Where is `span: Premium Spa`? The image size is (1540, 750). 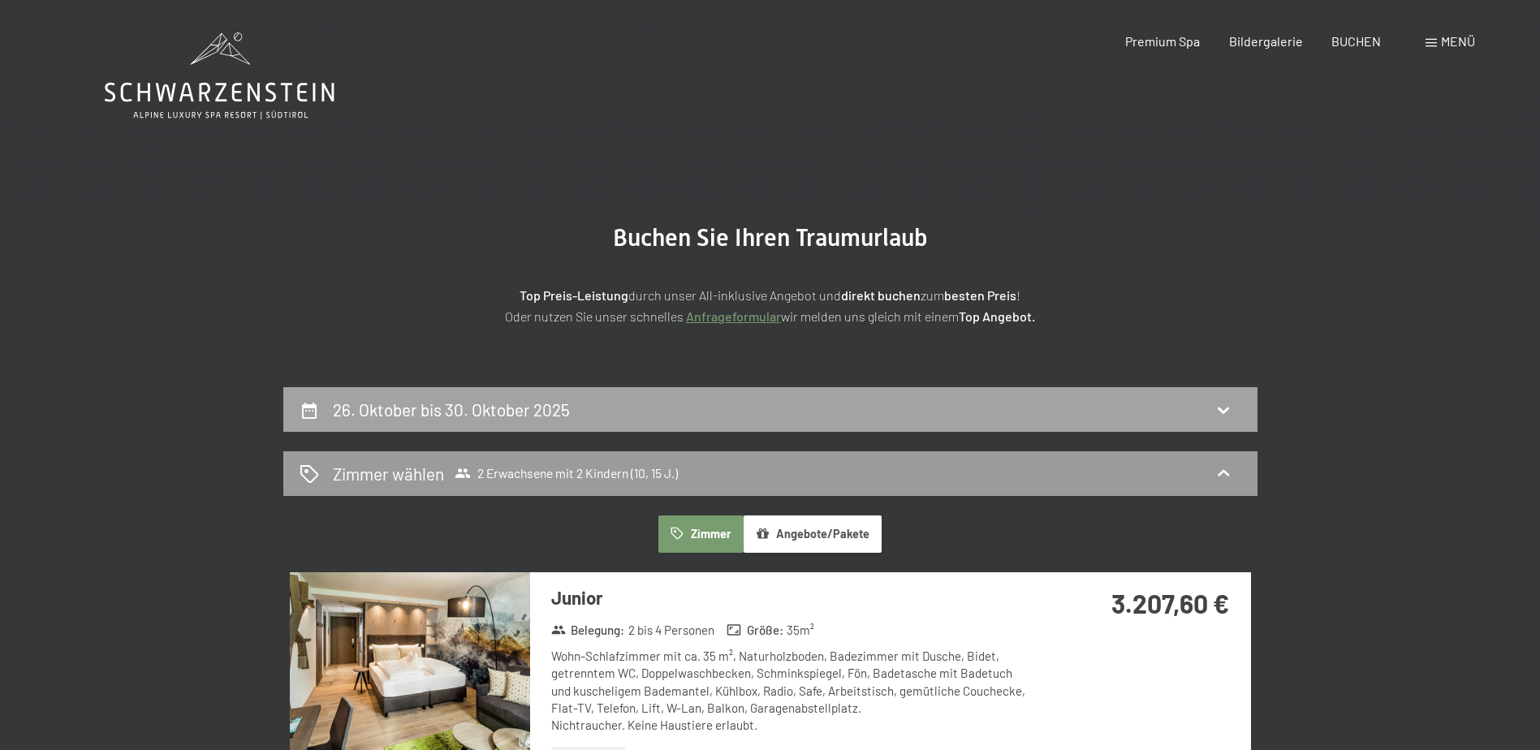
span: Premium Spa is located at coordinates (1162, 41).